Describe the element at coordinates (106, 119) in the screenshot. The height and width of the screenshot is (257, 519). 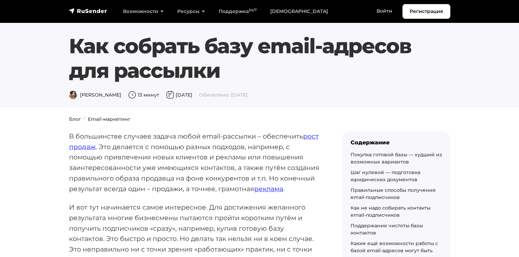
I see `li: Email-маркетинг` at that location.